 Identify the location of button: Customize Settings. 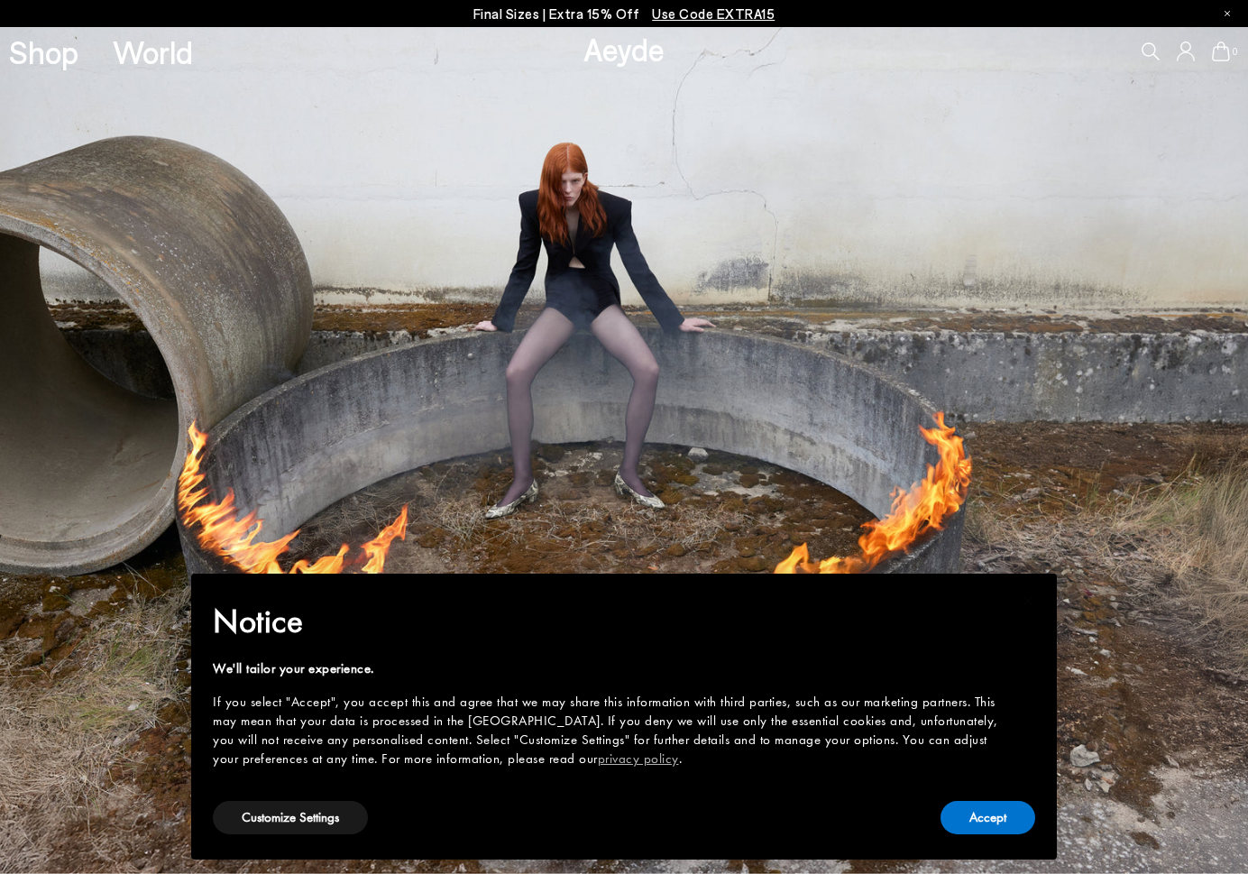
(290, 817).